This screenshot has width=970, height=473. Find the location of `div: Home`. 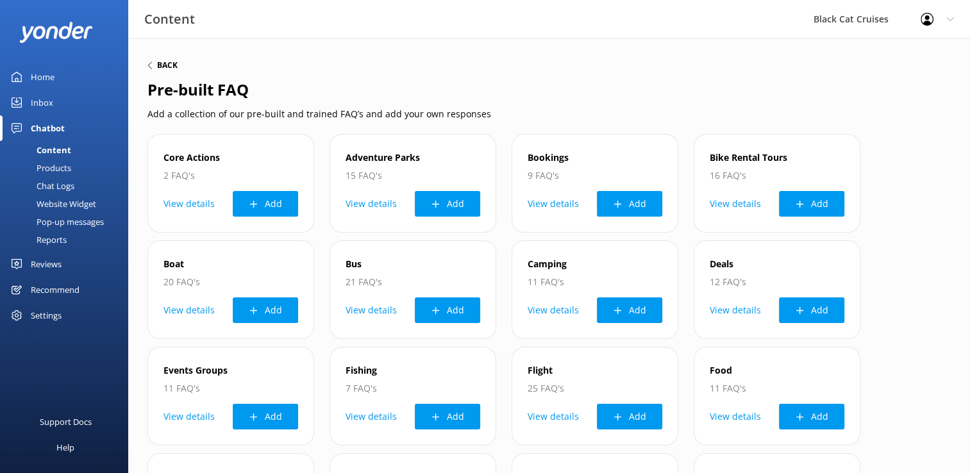

div: Home is located at coordinates (42, 77).